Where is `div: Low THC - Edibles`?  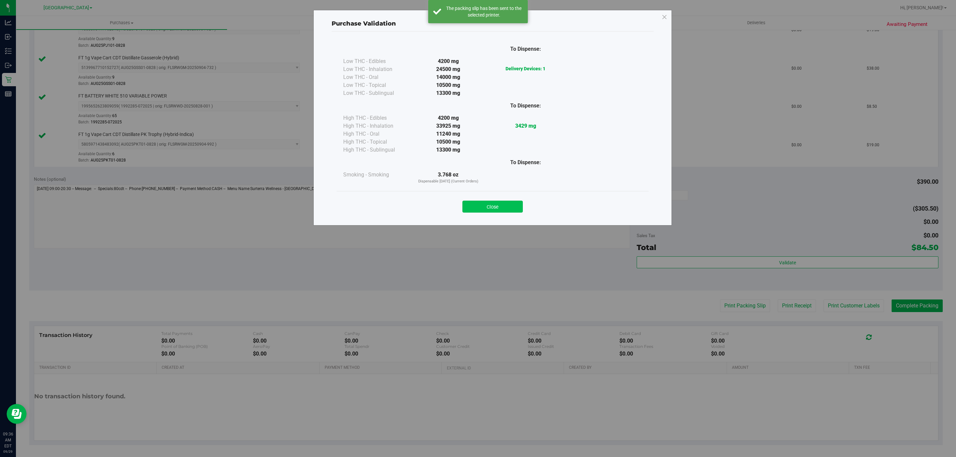
div: Low THC - Edibles is located at coordinates (376, 61).